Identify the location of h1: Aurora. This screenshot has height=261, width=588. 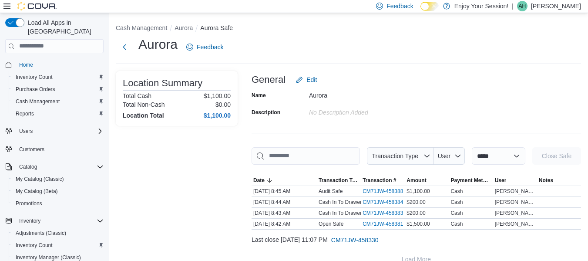
(158, 44).